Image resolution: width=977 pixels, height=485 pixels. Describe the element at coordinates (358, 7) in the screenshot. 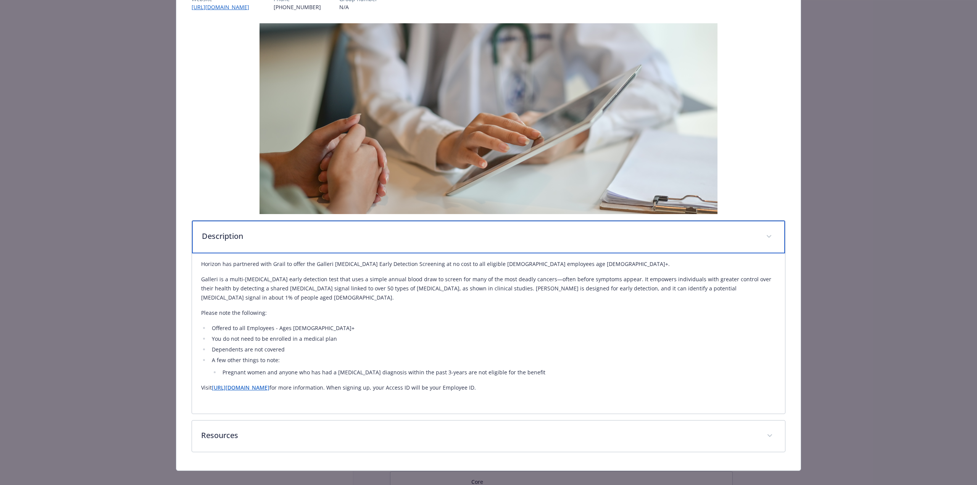

I see `p: N/A` at that location.